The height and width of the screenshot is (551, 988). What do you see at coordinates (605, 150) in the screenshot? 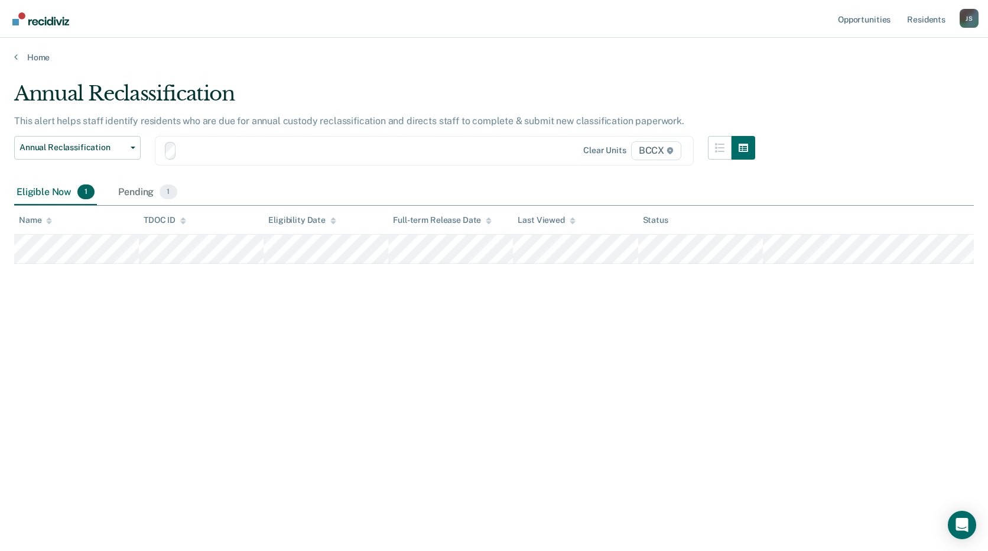
I see `div: Clear units` at bounding box center [605, 150].